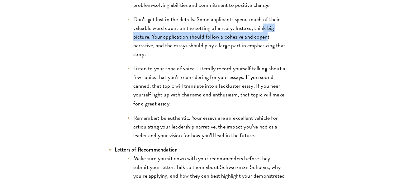 The height and width of the screenshot is (182, 394). What do you see at coordinates (207, 37) in the screenshot?
I see `li: Don’t get lost in the details. Some applicants spend much of their valuable word count on the set...` at bounding box center [207, 37].